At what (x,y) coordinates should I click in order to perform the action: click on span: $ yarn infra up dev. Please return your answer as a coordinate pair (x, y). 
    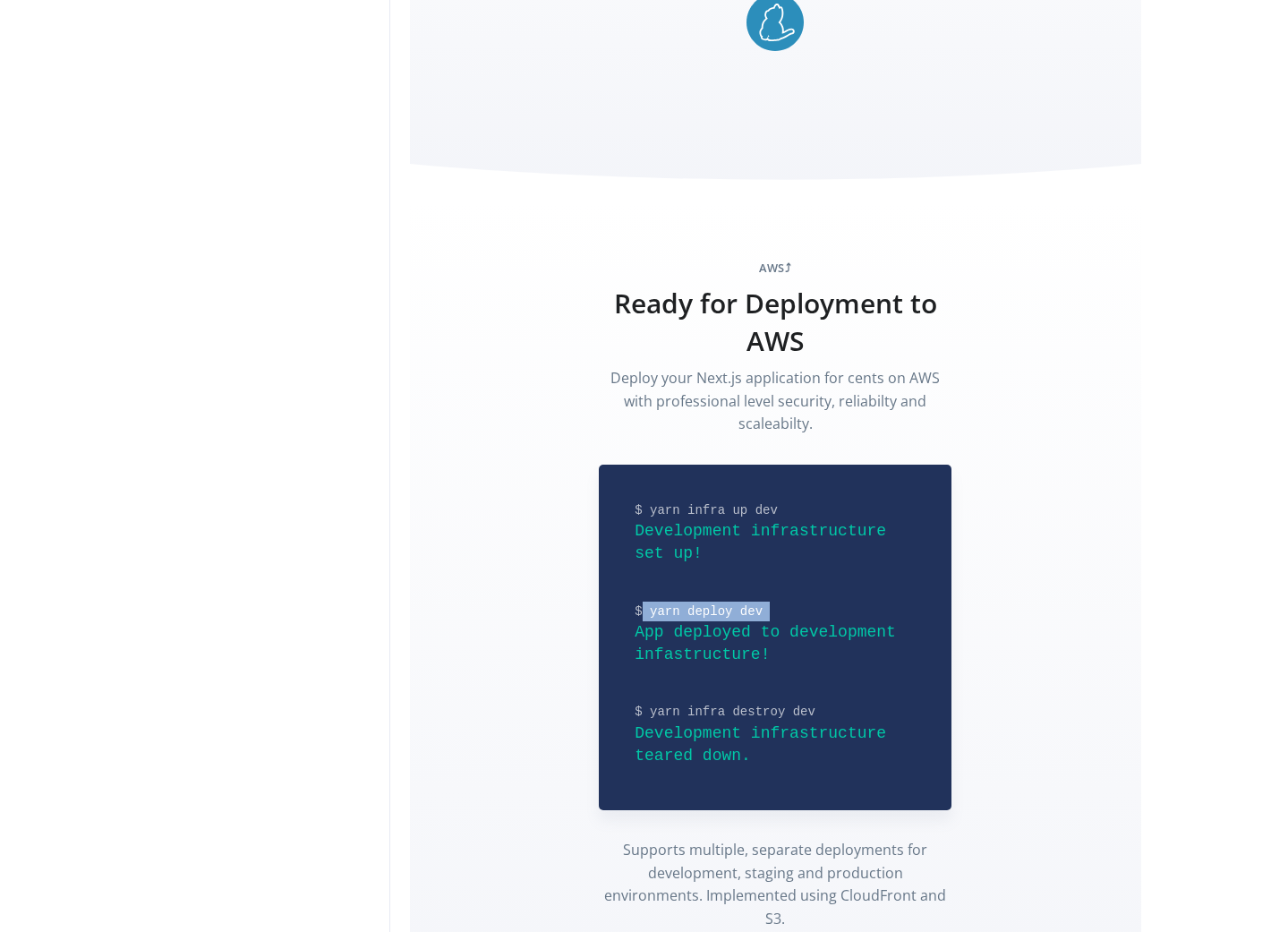
    Looking at the image, I should click on (775, 510).